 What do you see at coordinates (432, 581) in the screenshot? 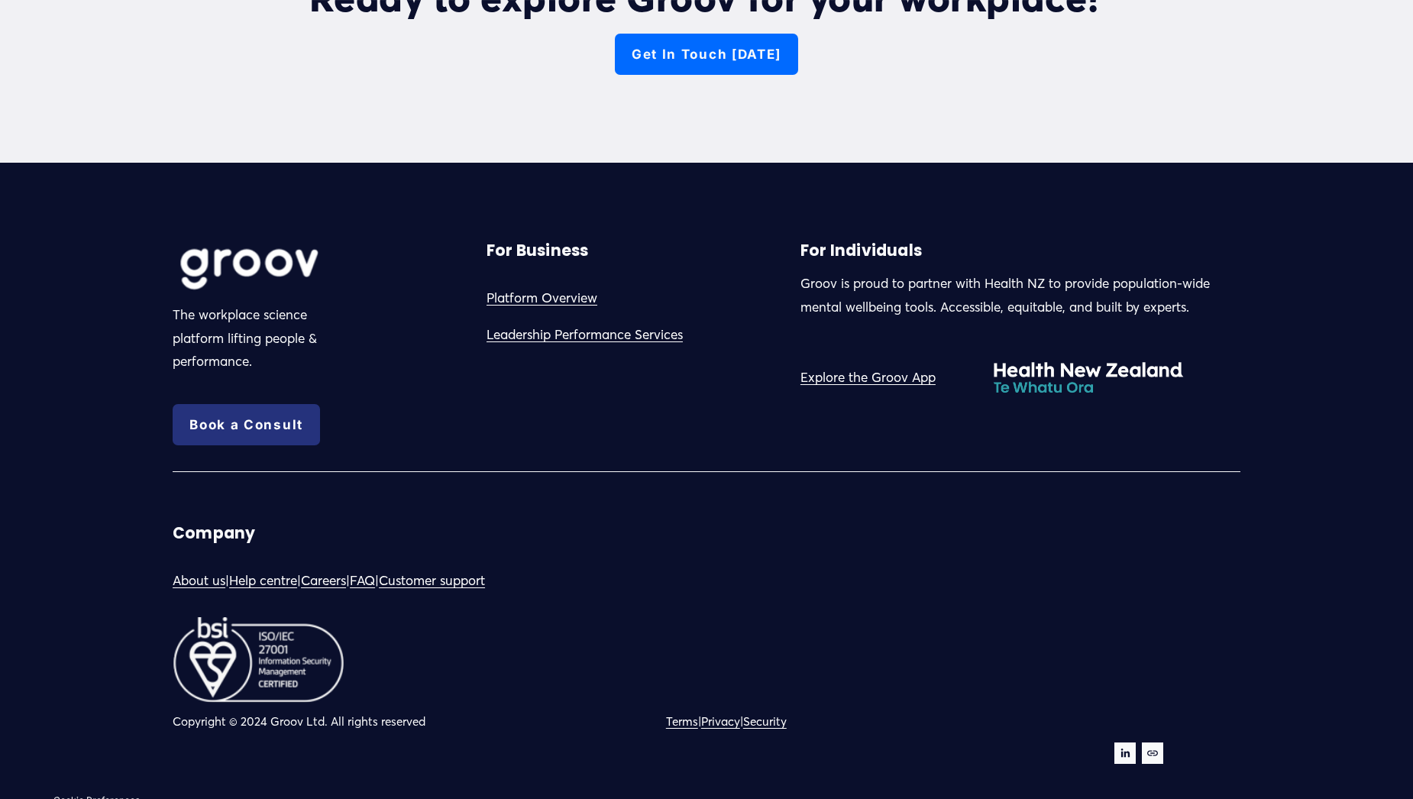
I see `a: Customer support` at bounding box center [432, 581].